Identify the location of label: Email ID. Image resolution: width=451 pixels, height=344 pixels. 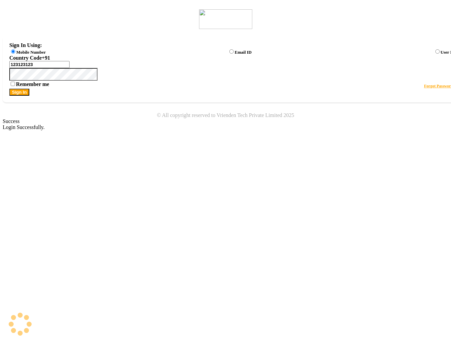
(243, 52).